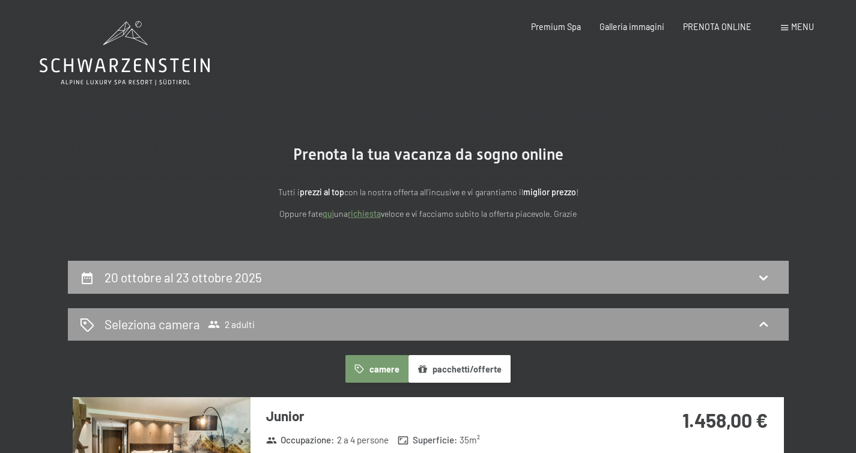 Image resolution: width=856 pixels, height=453 pixels. Describe the element at coordinates (556, 26) in the screenshot. I see `span: Premium Spa` at that location.